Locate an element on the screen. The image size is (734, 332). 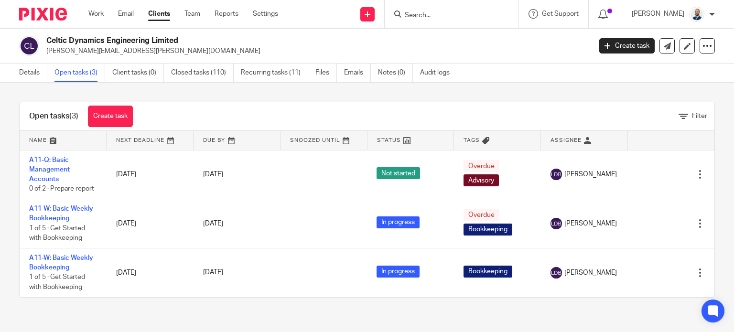
a: Work is located at coordinates (96, 14).